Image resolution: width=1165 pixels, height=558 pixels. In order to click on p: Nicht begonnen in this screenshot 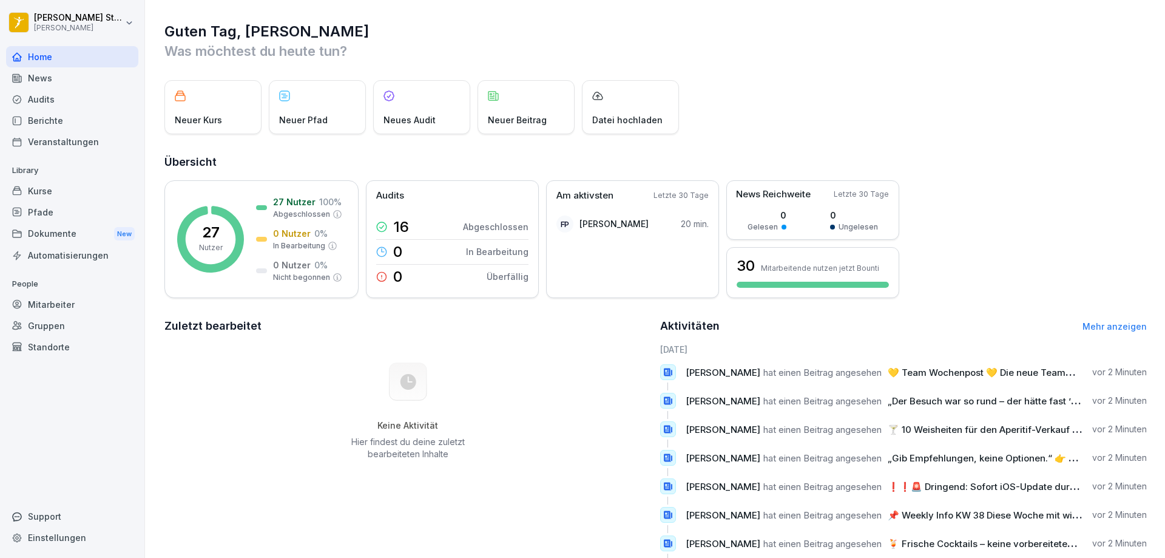, I will do `click(302, 277)`.